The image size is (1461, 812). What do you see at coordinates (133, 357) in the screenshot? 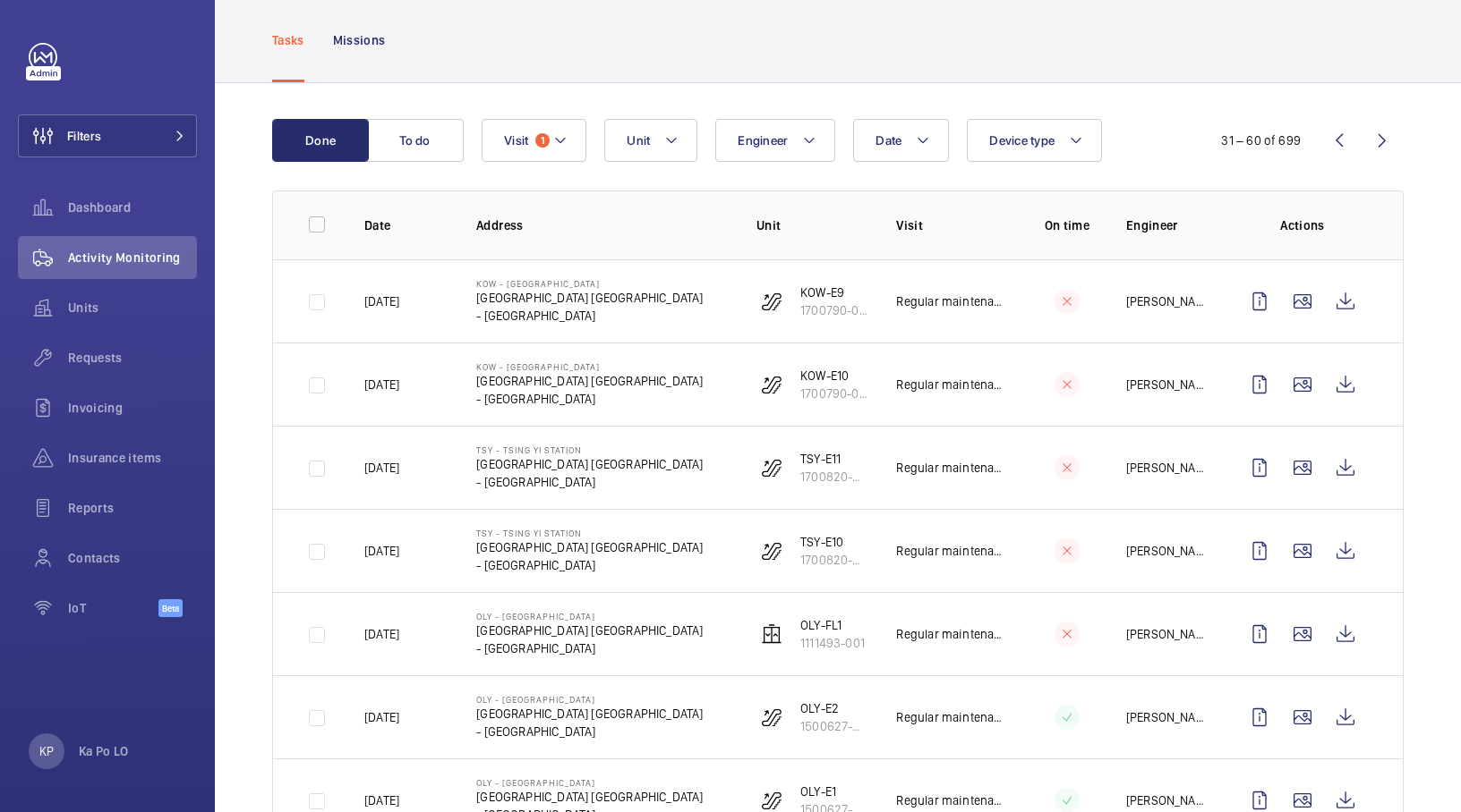
I see `span: Requests` at bounding box center [133, 357].